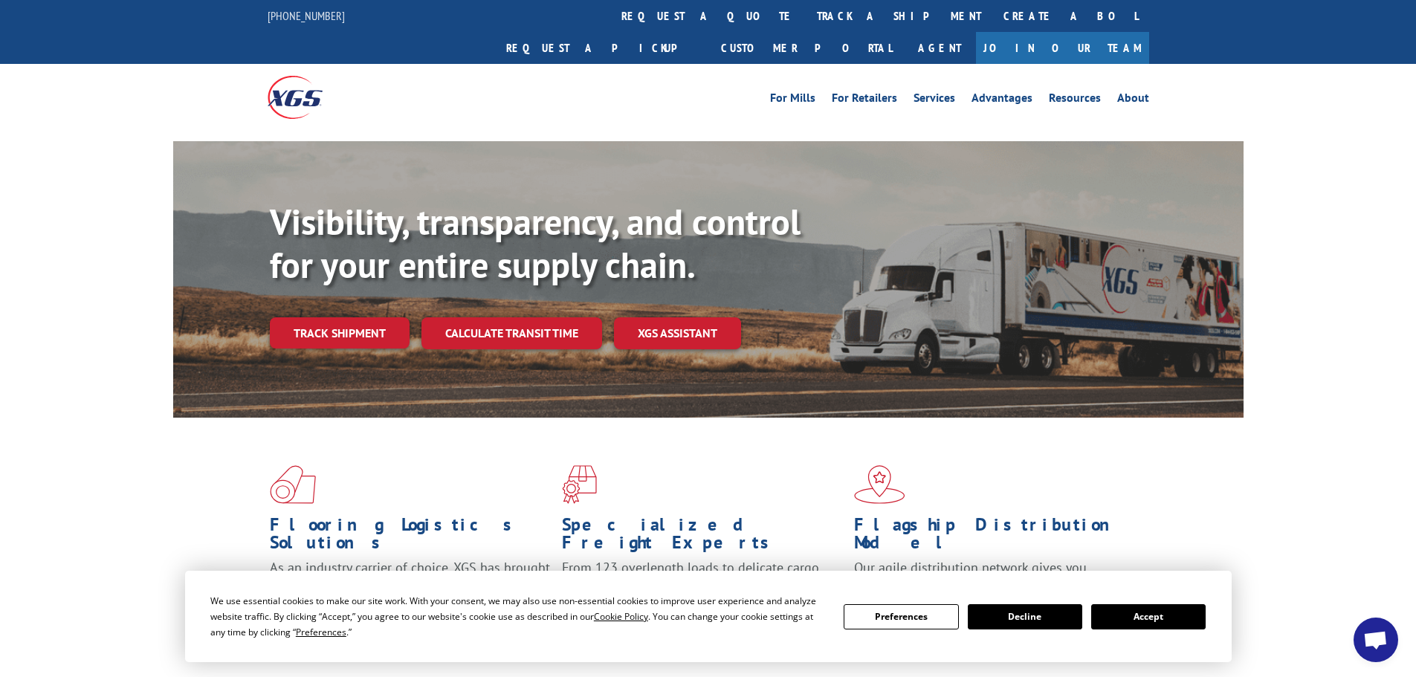 This screenshot has height=677, width=1416. Describe the element at coordinates (901, 617) in the screenshot. I see `button: Preferences` at that location.